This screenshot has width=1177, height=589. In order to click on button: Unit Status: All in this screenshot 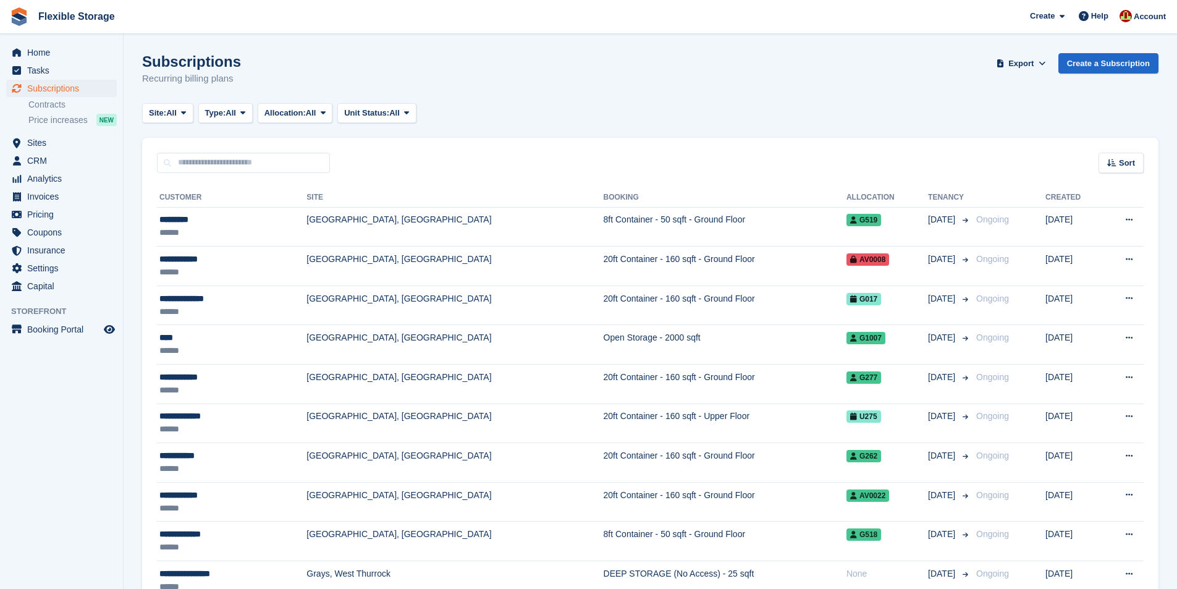, I will do `click(376, 113)`.